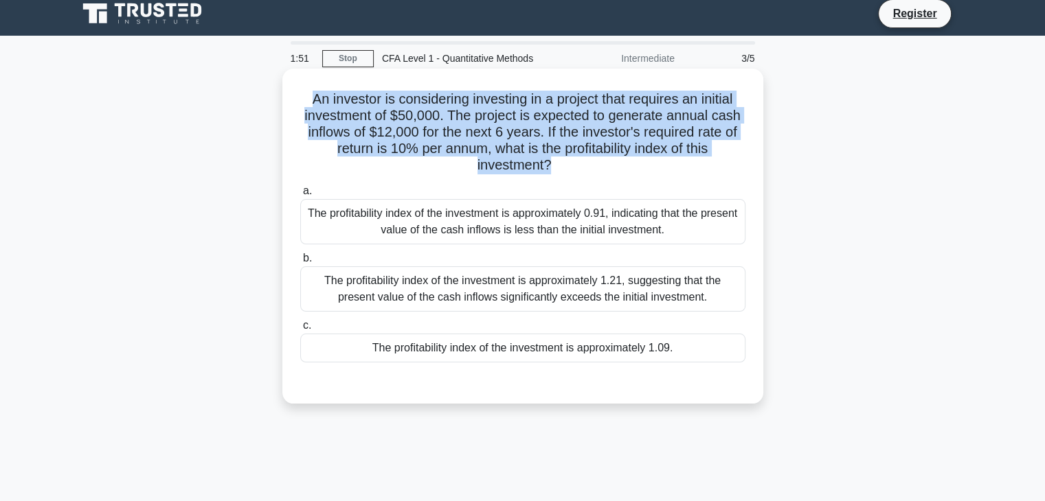  I want to click on span: c., so click(307, 325).